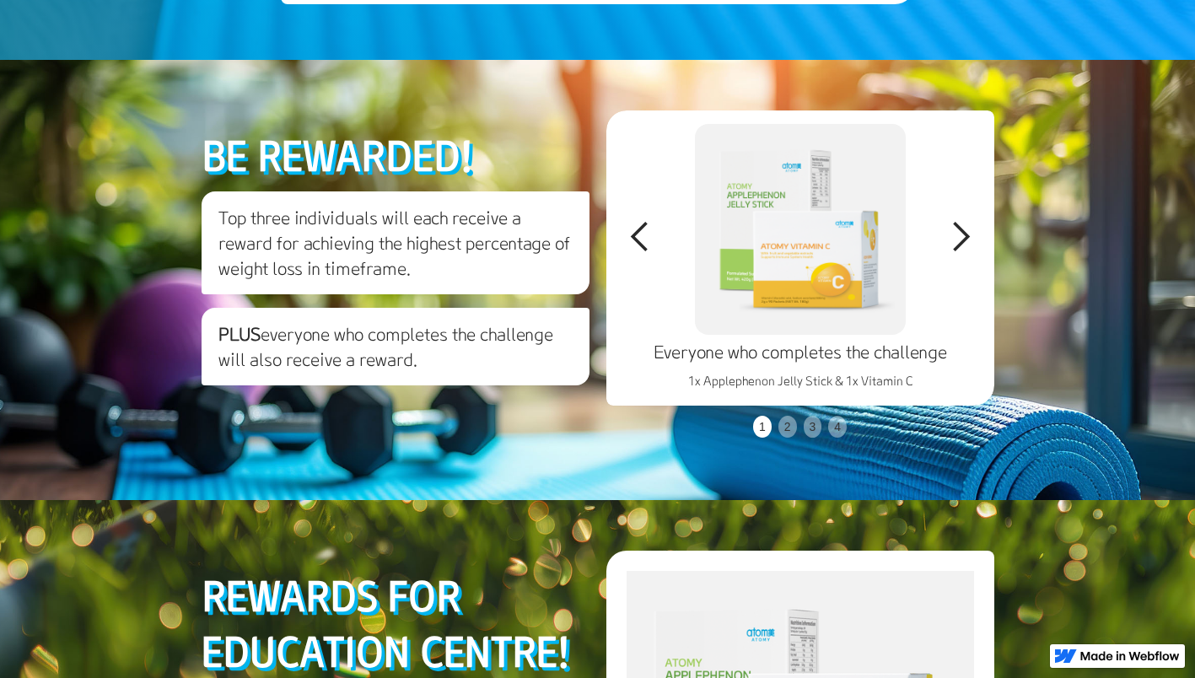 This screenshot has width=1195, height=678. What do you see at coordinates (385, 622) in the screenshot?
I see `span: REWARds for Education Centre!` at bounding box center [385, 622].